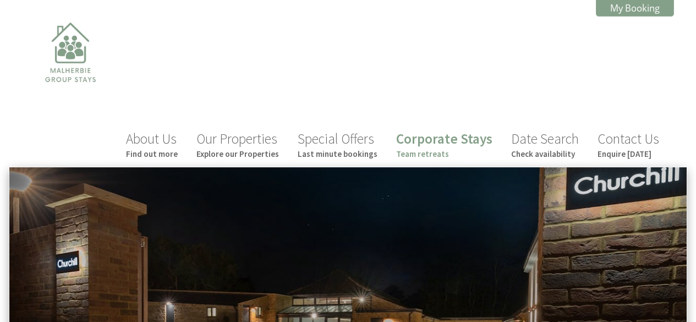 This screenshot has width=696, height=322. What do you see at coordinates (238, 154) in the screenshot?
I see `small: Explore our Properties` at bounding box center [238, 154].